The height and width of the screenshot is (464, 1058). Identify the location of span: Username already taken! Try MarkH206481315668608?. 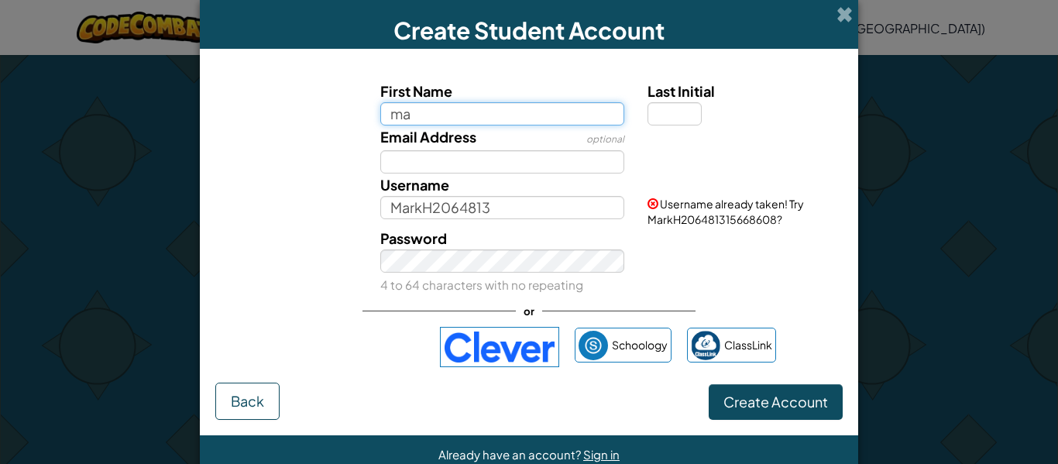
(725, 211).